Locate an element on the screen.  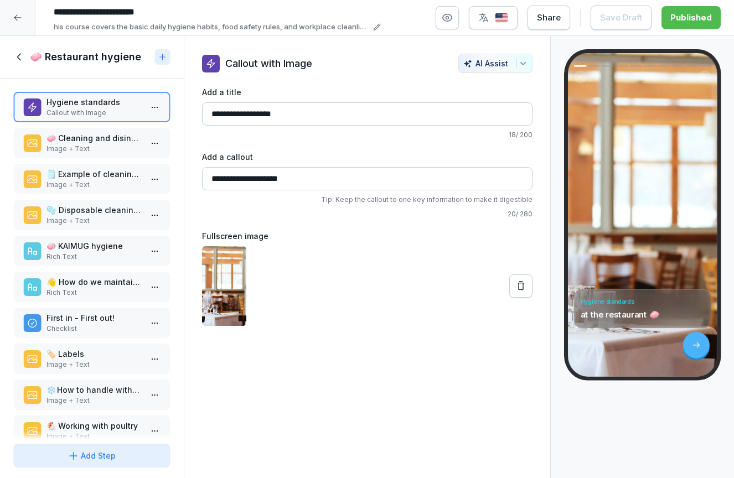
p: 🫧 Disposable cleaning cloths is located at coordinates (94, 210).